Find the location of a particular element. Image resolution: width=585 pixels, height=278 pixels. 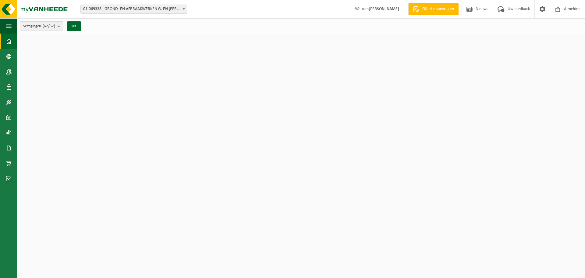

button: OK is located at coordinates (74, 26).